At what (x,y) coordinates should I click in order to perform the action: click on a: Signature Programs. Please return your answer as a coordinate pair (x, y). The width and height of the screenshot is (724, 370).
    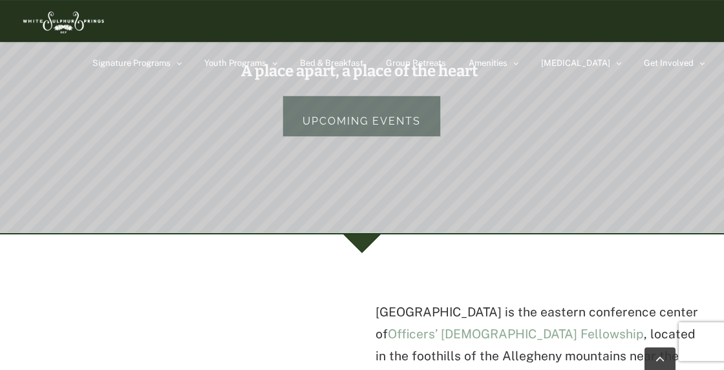
    Looking at the image, I should click on (137, 63).